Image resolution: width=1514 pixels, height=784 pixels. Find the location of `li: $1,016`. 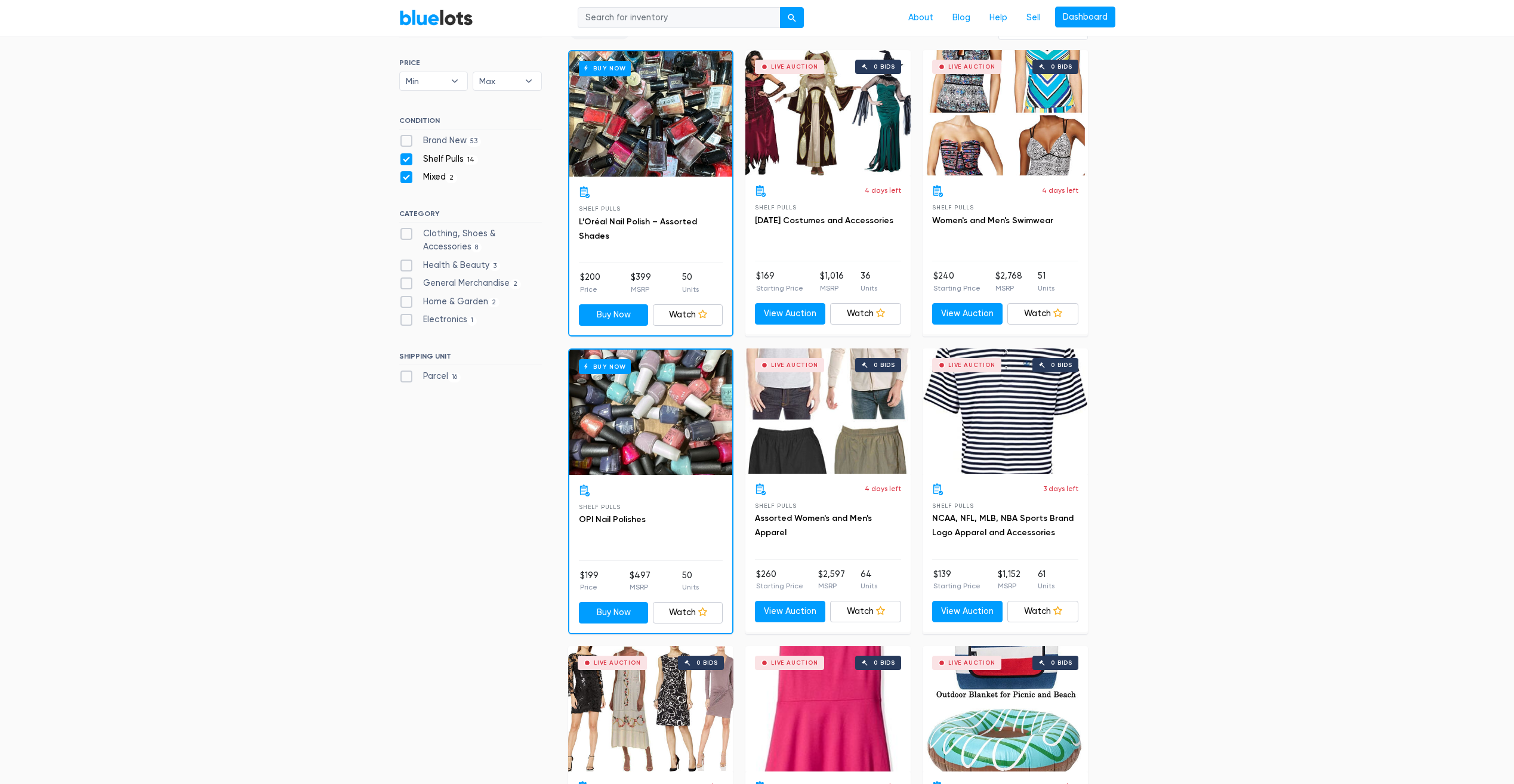

li: $1,016 is located at coordinates (832, 281).